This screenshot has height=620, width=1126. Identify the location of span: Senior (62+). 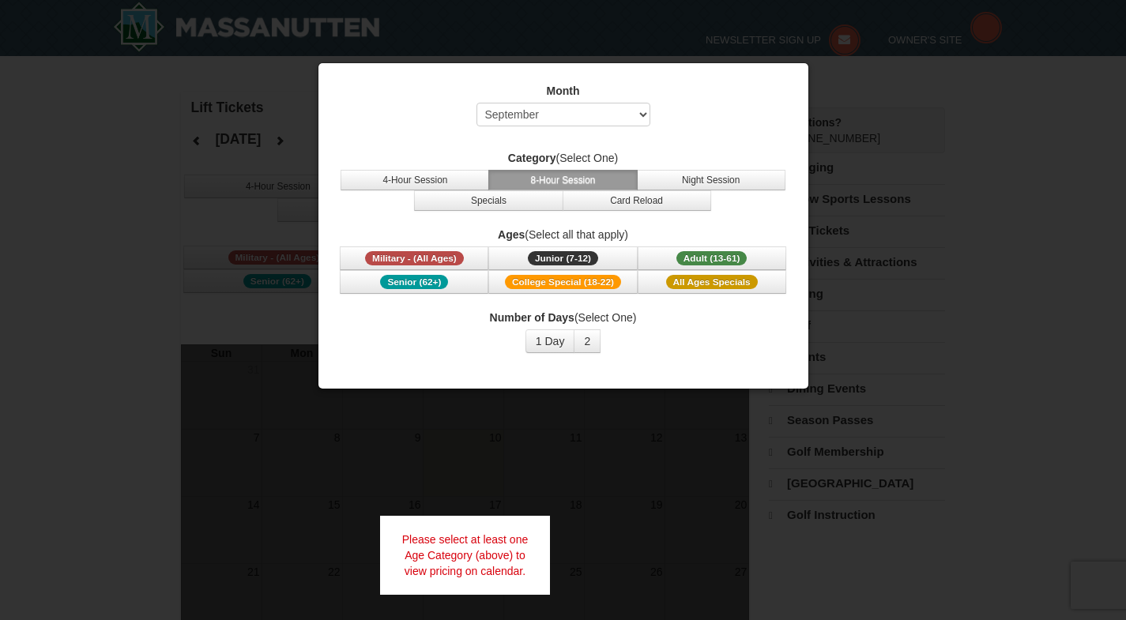
(414, 282).